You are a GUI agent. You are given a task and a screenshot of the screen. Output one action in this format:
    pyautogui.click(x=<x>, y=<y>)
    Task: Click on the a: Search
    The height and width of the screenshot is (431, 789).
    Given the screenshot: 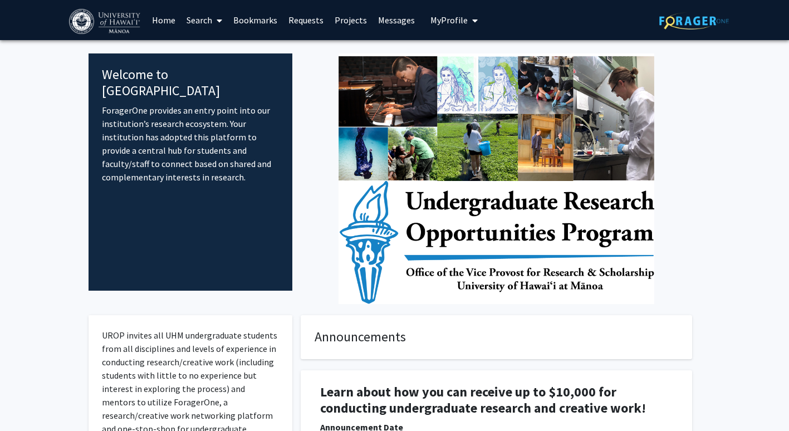 What is the action you would take?
    pyautogui.click(x=204, y=20)
    